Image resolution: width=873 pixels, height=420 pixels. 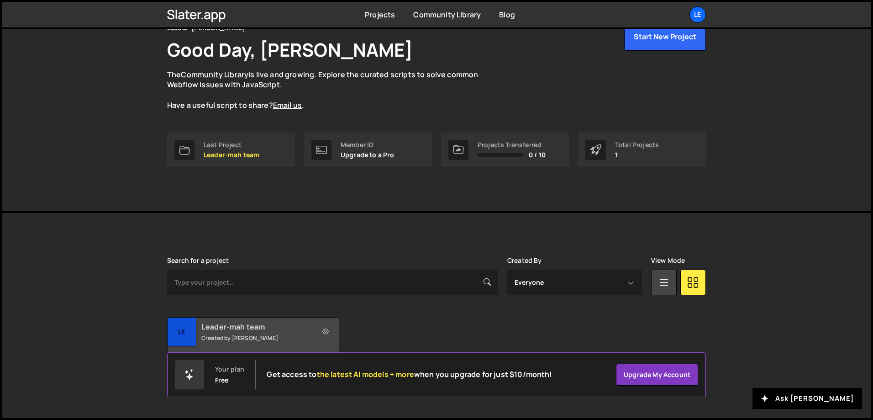 What do you see at coordinates (512, 145) in the screenshot?
I see `div: Projects Transferred` at bounding box center [512, 145].